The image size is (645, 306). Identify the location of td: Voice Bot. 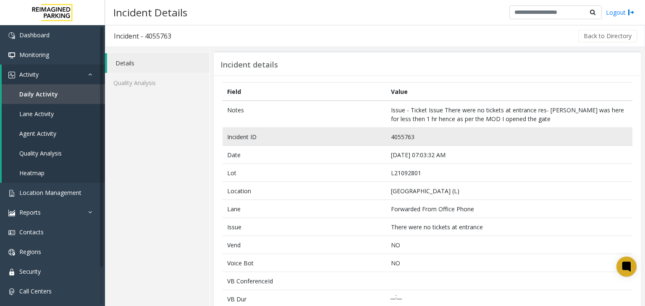
(304, 263).